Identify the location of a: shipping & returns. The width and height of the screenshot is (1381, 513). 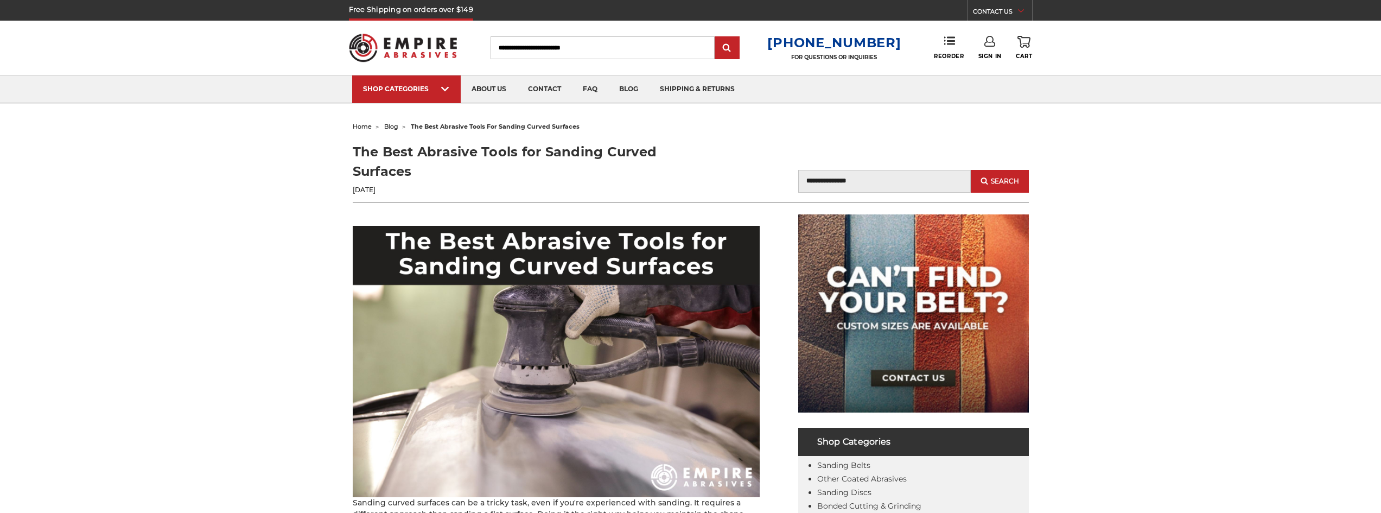
(697, 89).